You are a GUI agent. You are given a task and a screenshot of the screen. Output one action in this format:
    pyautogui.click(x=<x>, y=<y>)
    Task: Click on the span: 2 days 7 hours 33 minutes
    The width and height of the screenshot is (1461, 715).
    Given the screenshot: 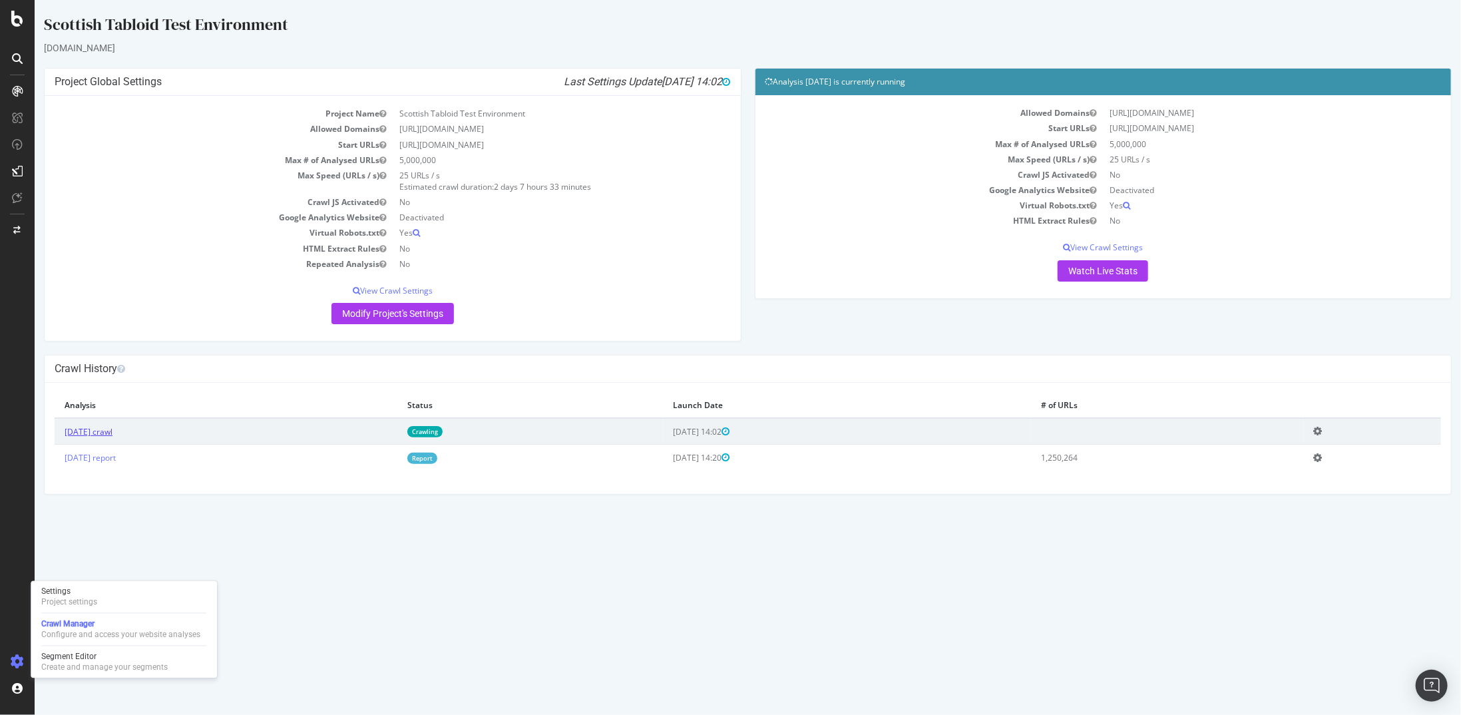 What is the action you would take?
    pyautogui.click(x=508, y=186)
    